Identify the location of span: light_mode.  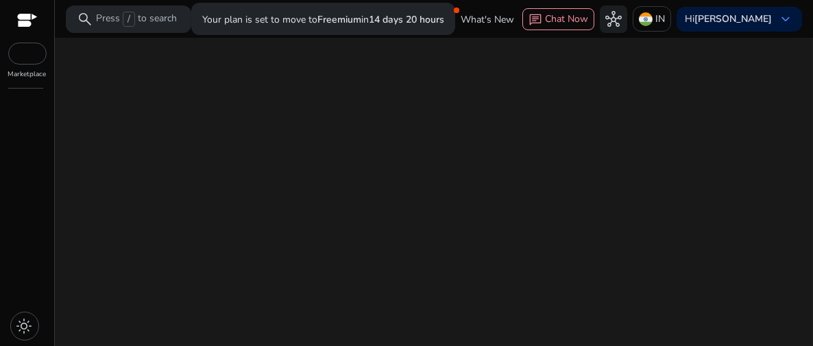
(25, 326).